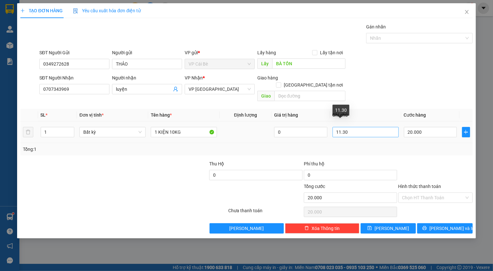 The image size is (493, 271). What do you see at coordinates (331, 53) in the screenshot?
I see `span: Lấy tận nơi` at bounding box center [331, 53].